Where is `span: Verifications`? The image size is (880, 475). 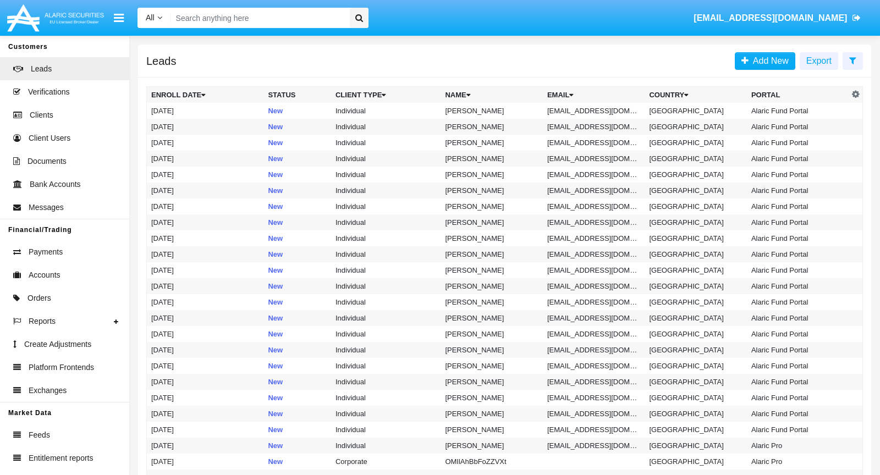 span: Verifications is located at coordinates (48, 92).